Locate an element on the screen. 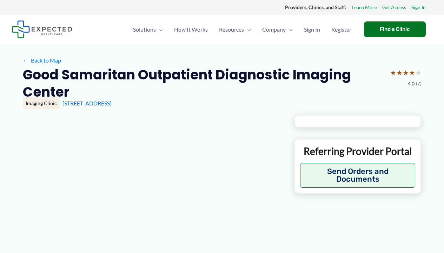 Image resolution: width=444 pixels, height=253 pixels. a: ←Back to Map is located at coordinates (42, 60).